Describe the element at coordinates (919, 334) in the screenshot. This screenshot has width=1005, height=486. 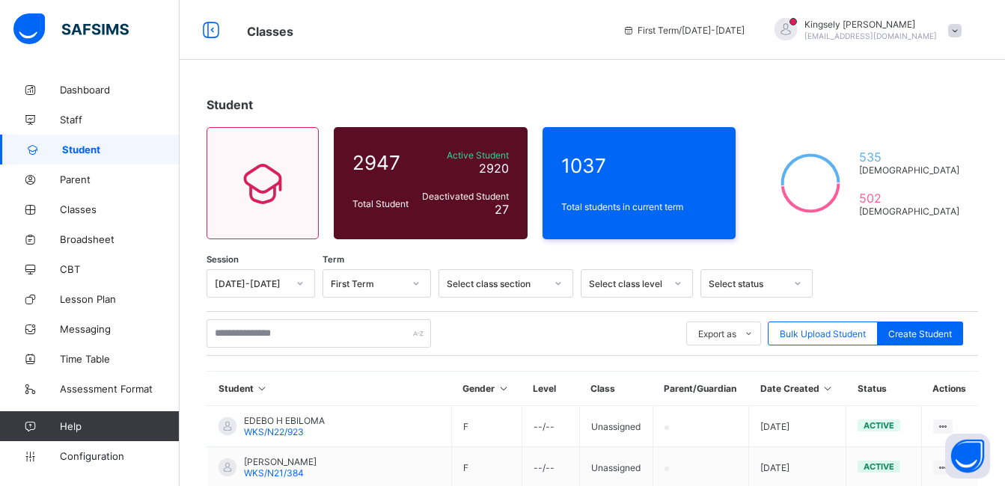
I see `span: Create Student` at that location.